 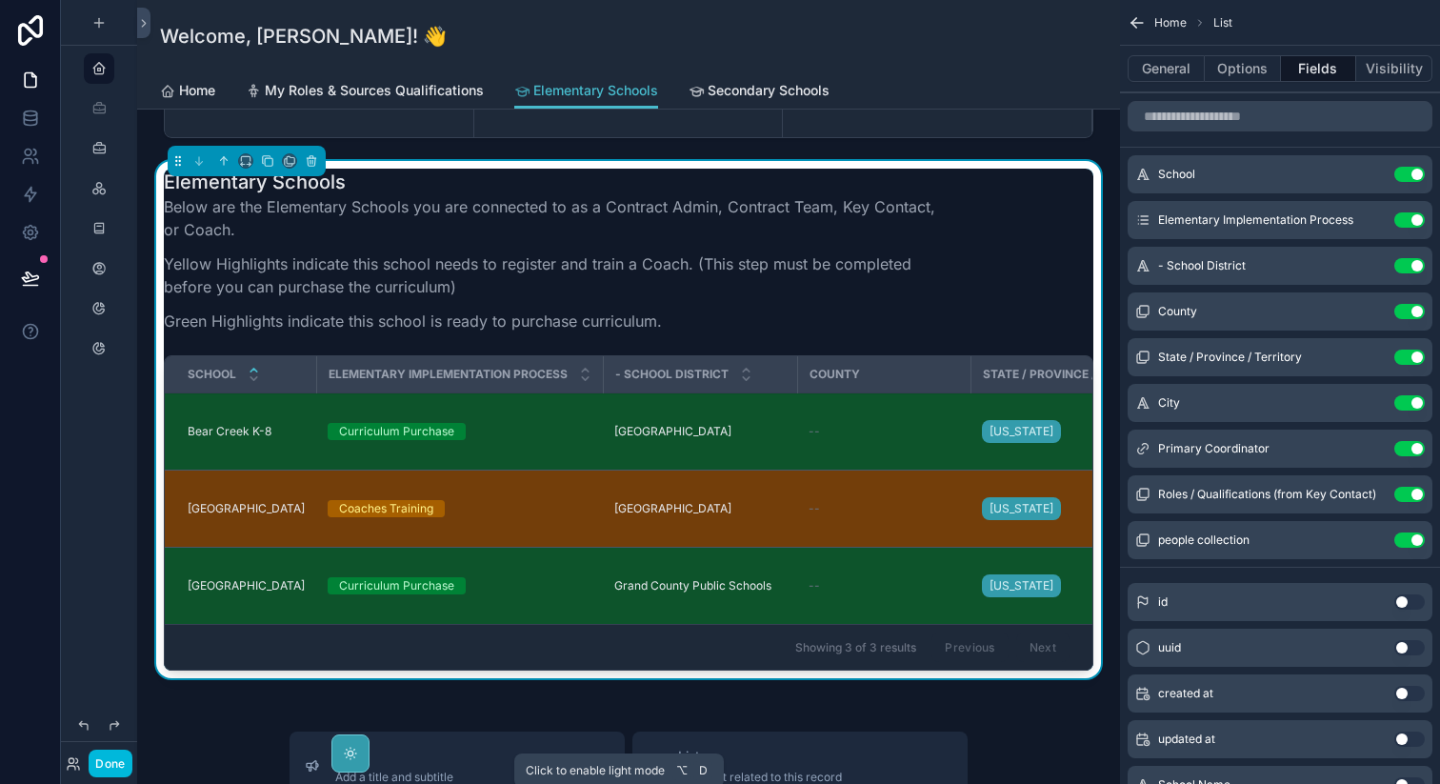 I want to click on span: uuid, so click(x=1169, y=648).